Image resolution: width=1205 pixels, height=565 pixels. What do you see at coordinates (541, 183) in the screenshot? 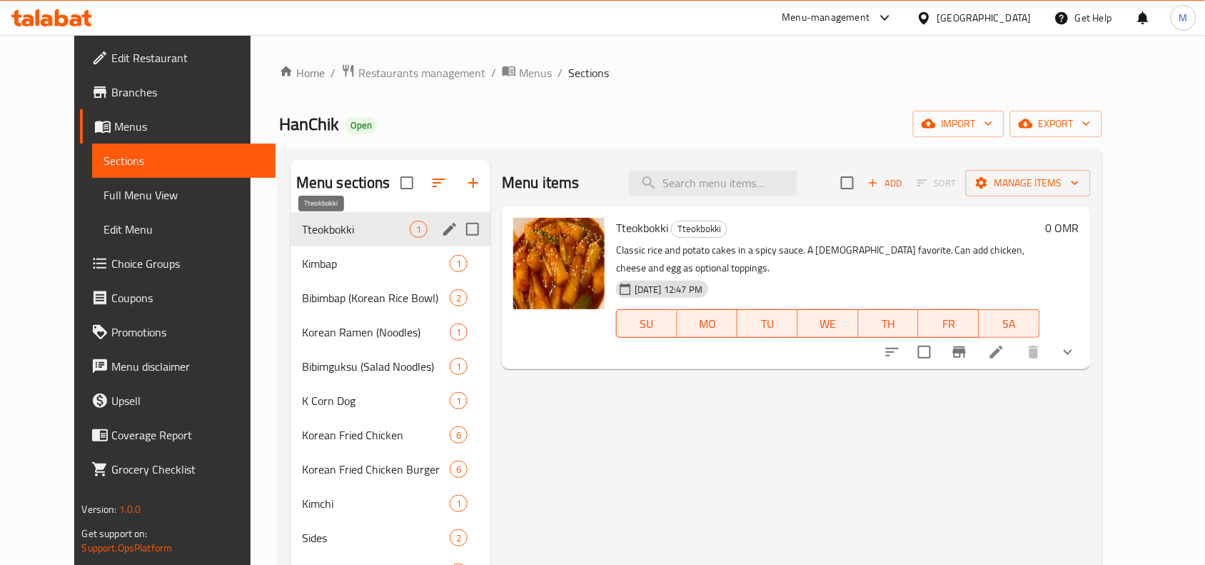
I see `h2: Menu items` at bounding box center [541, 183].